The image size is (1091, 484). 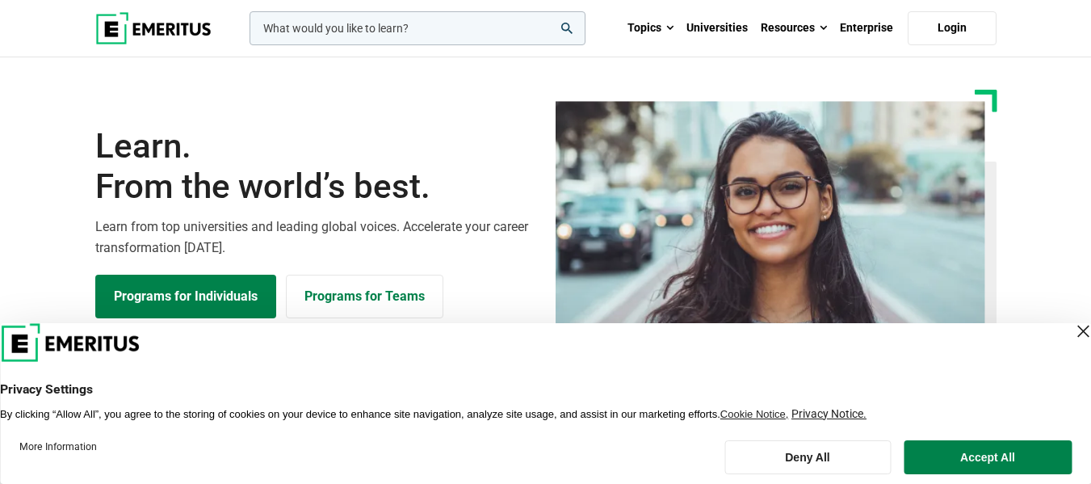 What do you see at coordinates (770, 228) in the screenshot?
I see `img: Learn from the world's best` at bounding box center [770, 228].